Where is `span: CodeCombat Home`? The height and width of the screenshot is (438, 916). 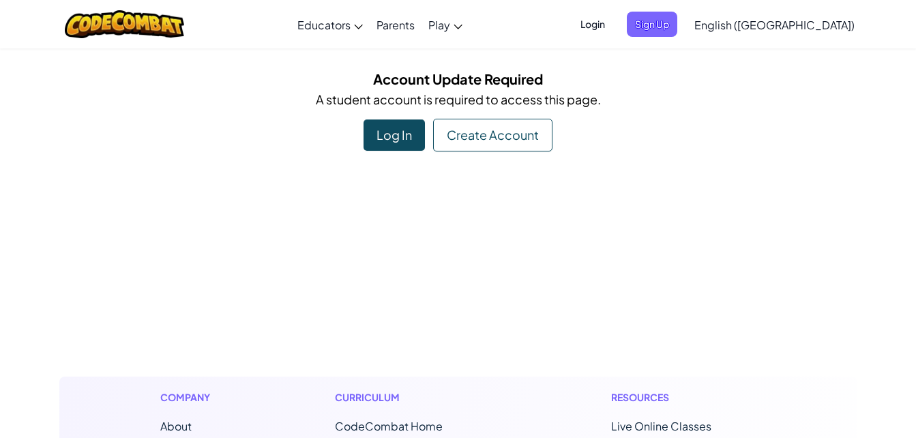
span: CodeCombat Home is located at coordinates (389, 426).